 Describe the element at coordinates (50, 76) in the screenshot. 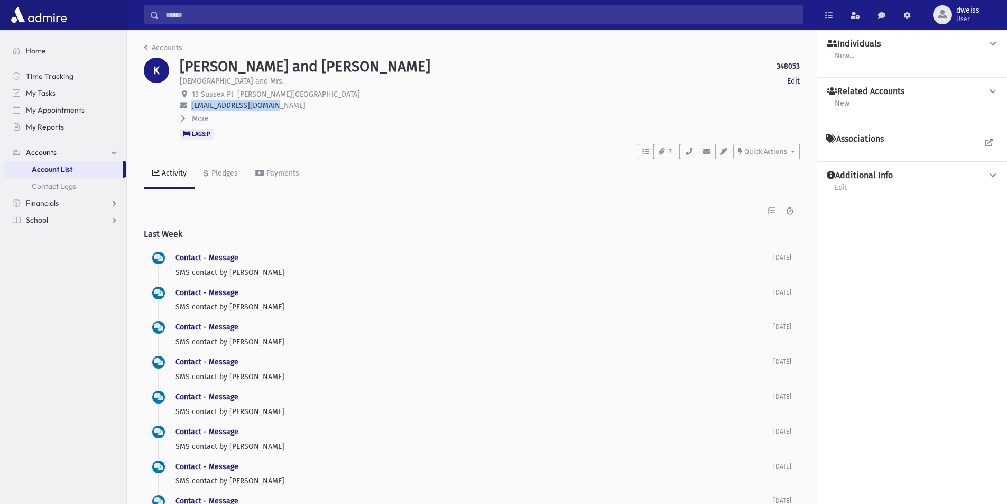

I see `span: Time Tracking` at that location.